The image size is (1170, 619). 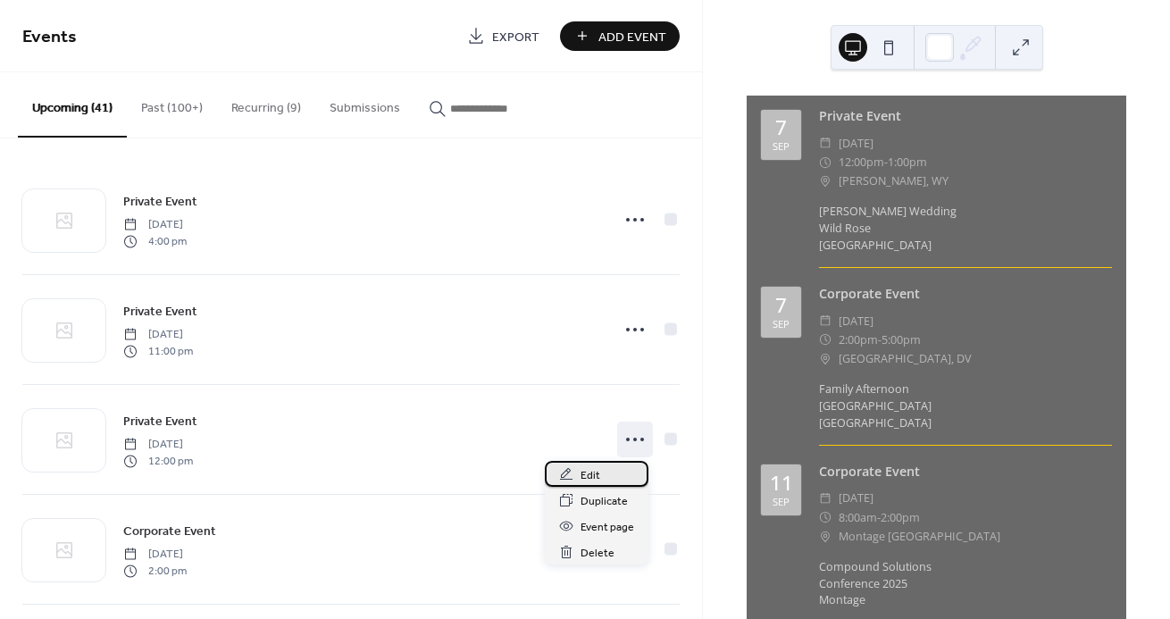 What do you see at coordinates (857, 517) in the screenshot?
I see `span: 8:00am` at bounding box center [857, 517].